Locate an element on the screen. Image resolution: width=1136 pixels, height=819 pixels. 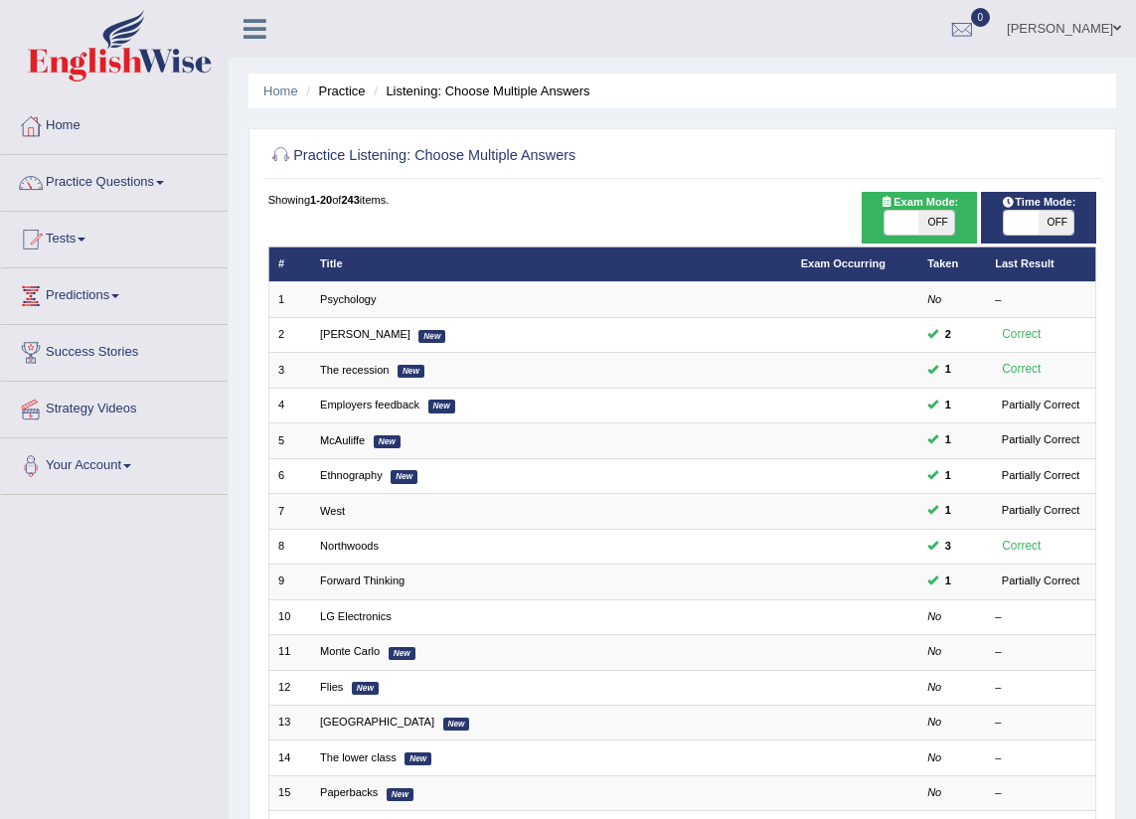
td: 4 is located at coordinates (289, 404).